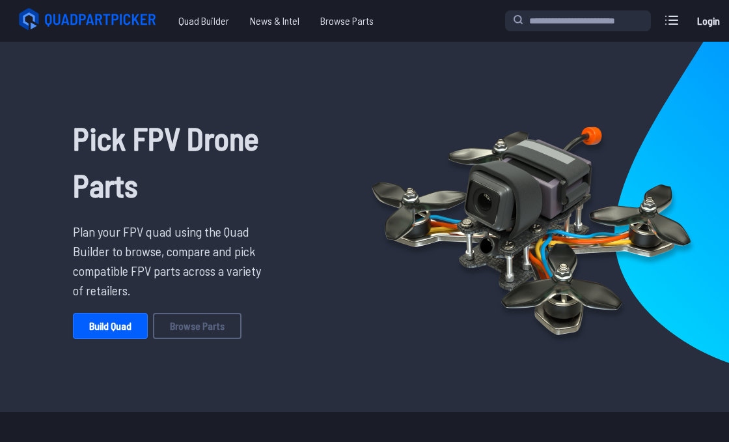 This screenshot has width=729, height=442. I want to click on span: Browse Parts, so click(347, 21).